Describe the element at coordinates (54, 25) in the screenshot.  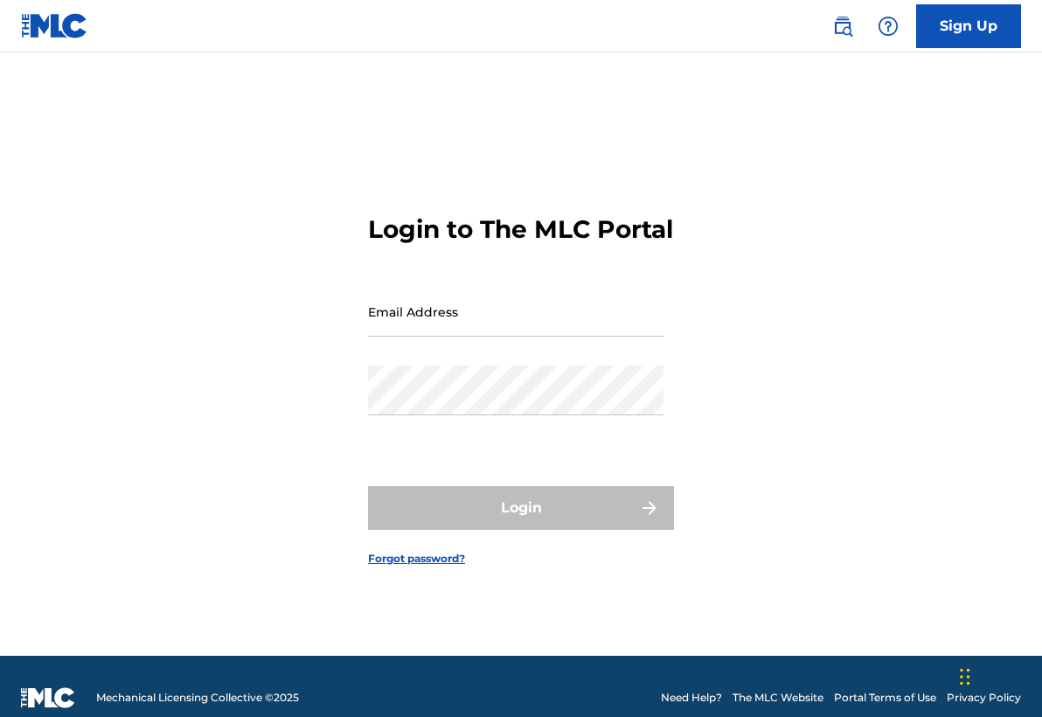
I see `img: MLC Logo` at that location.